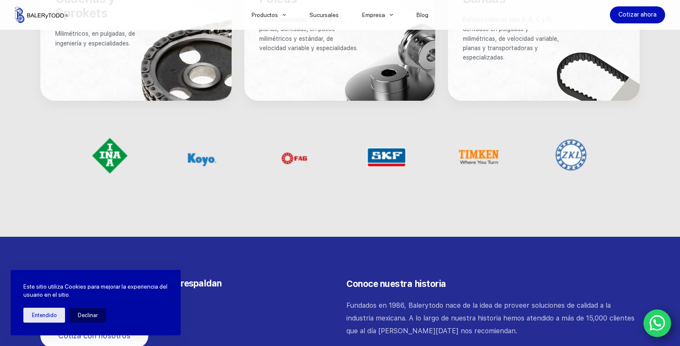 This screenshot has height=346, width=680. I want to click on a: WhatsApp, so click(658, 323).